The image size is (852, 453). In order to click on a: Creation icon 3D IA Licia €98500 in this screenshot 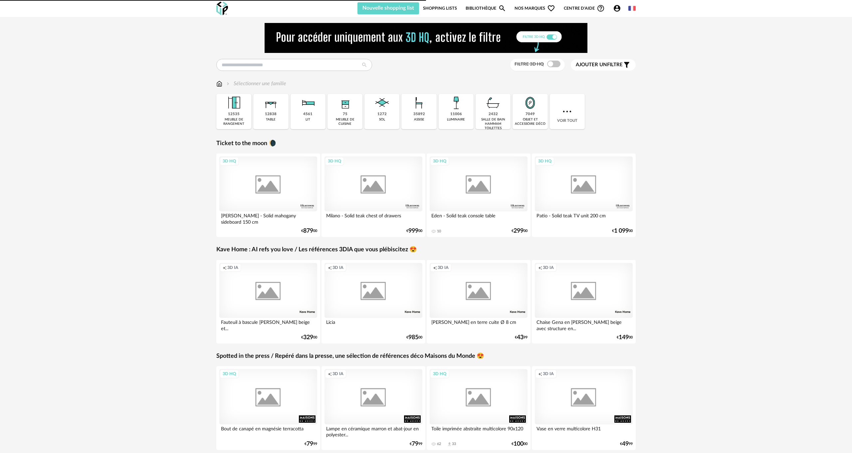, I will do `click(374, 302)`.